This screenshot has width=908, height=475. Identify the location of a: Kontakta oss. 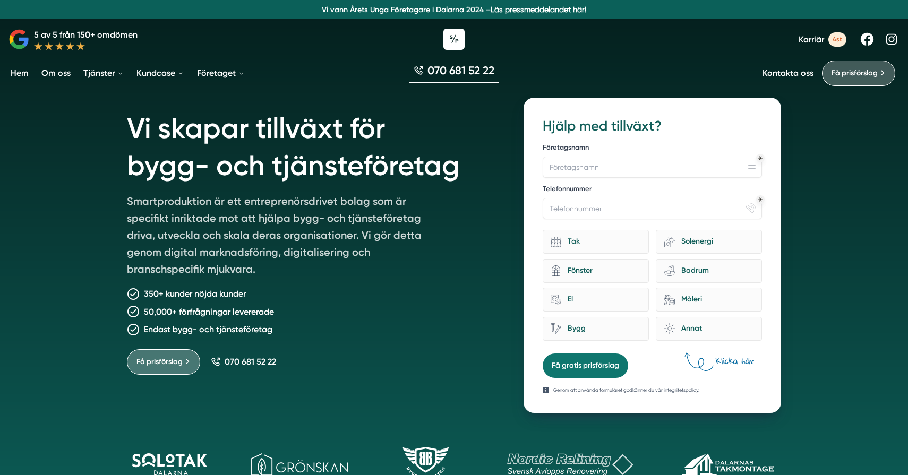
(788, 73).